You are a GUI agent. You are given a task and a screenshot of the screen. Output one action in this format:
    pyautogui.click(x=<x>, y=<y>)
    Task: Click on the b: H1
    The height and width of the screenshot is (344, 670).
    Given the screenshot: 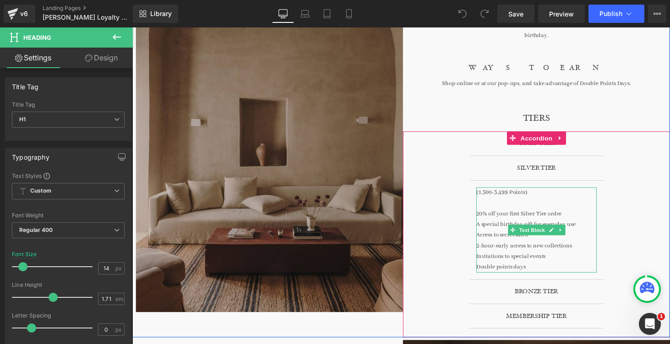 What is the action you would take?
    pyautogui.click(x=22, y=119)
    